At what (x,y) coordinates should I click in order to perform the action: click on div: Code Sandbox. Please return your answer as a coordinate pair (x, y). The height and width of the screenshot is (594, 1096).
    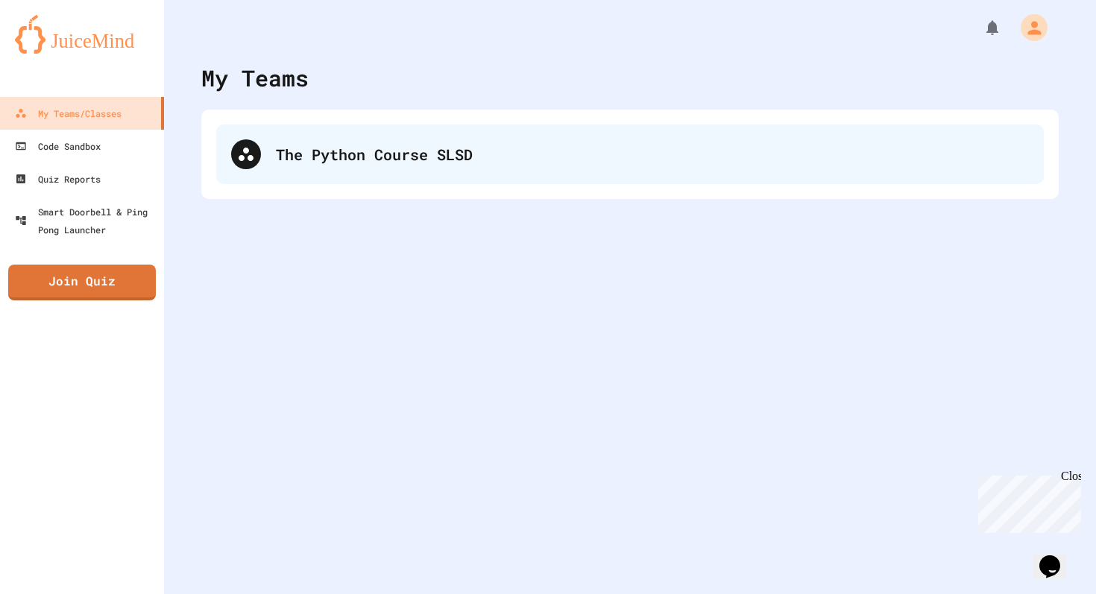
    Looking at the image, I should click on (57, 146).